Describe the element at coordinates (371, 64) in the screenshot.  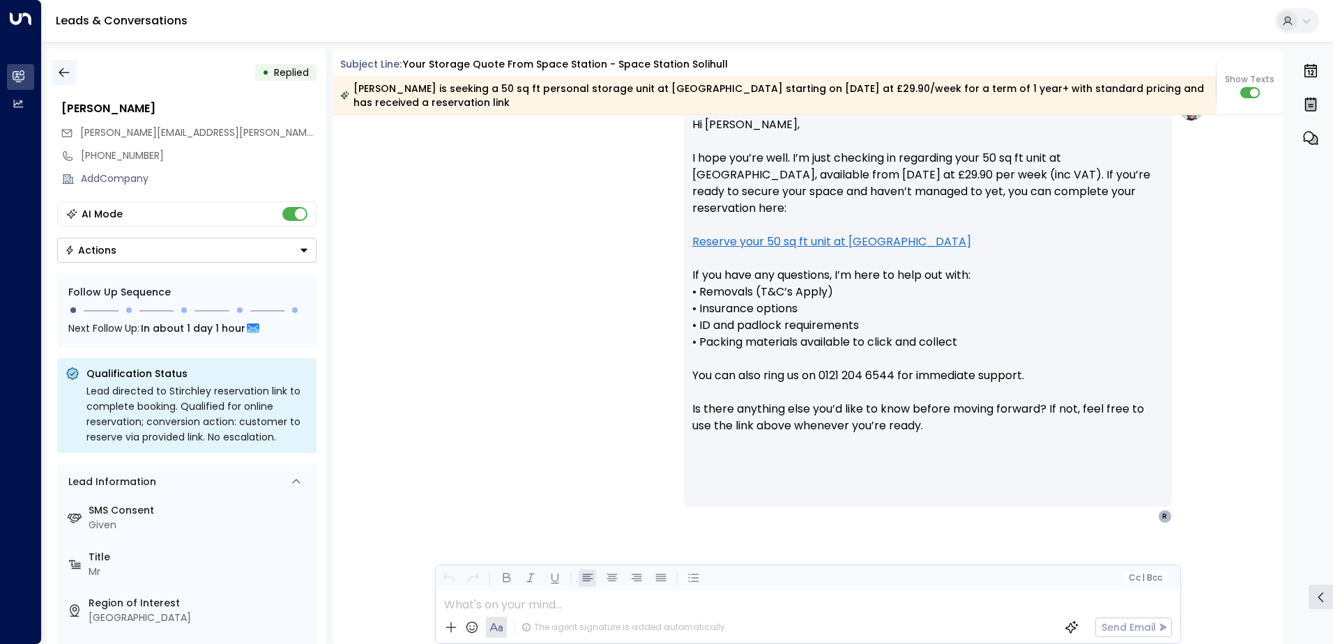
I see `span: Subject Line:` at that location.